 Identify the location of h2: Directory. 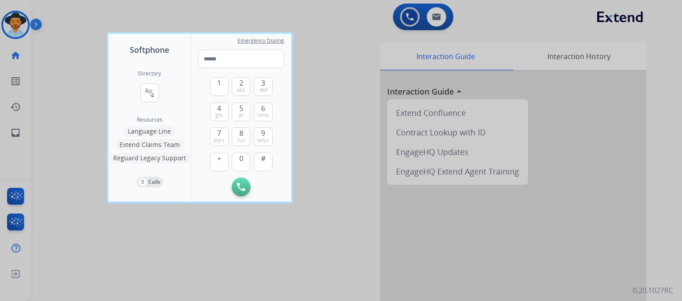
(150, 74).